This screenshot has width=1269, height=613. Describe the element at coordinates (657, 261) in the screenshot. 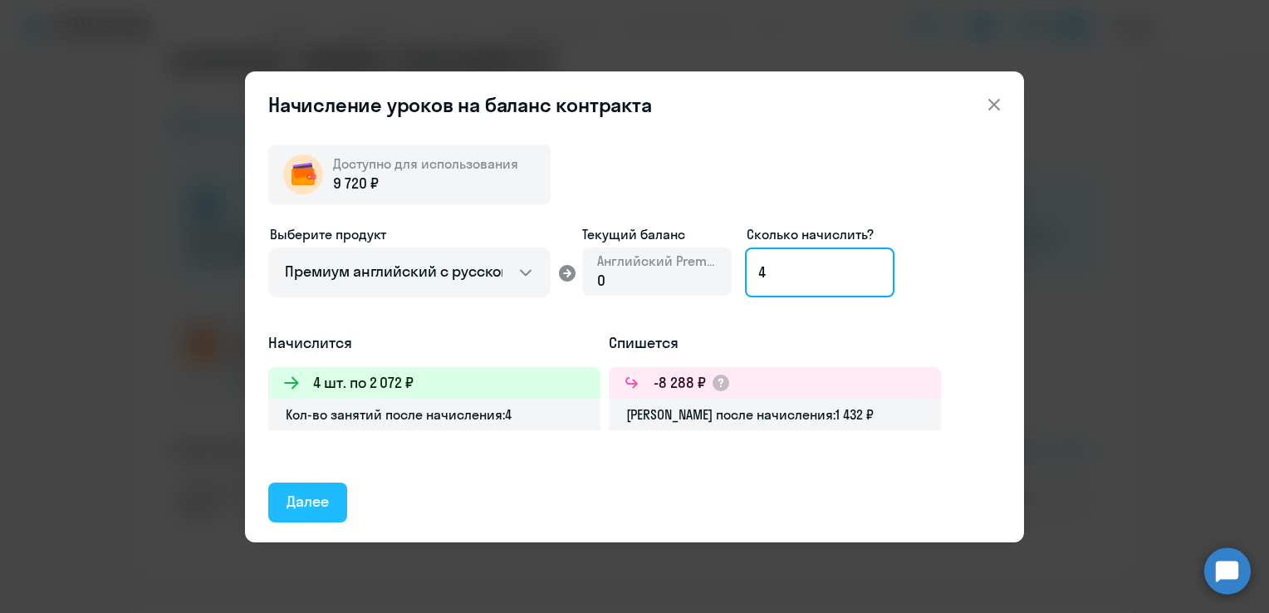

I see `span: Английский Premium` at that location.